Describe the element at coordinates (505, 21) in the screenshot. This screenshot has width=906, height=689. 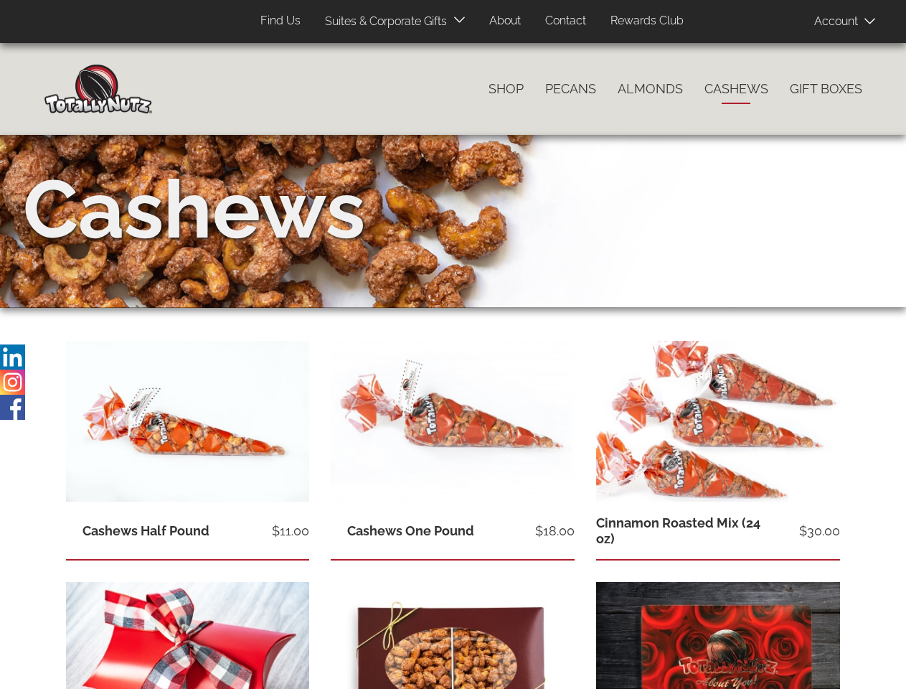
I see `a: About` at that location.